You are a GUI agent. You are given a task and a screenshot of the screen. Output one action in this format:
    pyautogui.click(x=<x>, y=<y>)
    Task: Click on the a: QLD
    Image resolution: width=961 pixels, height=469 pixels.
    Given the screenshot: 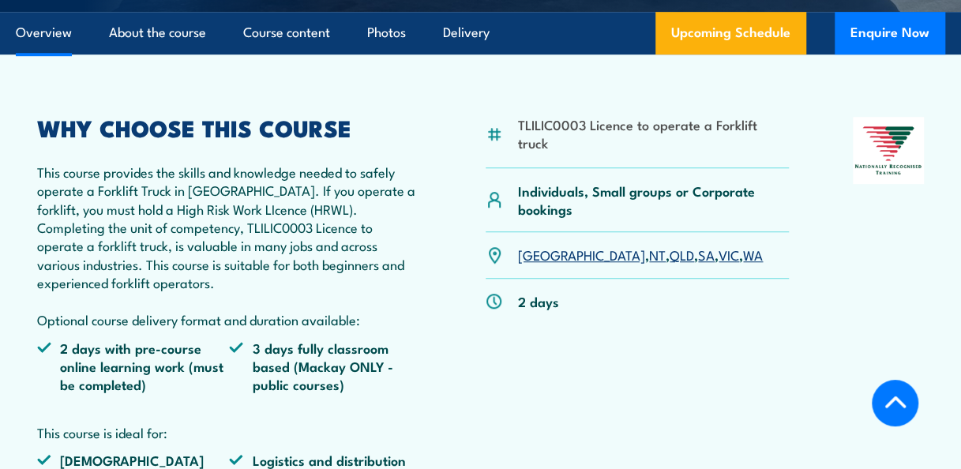 What is the action you would take?
    pyautogui.click(x=681, y=254)
    